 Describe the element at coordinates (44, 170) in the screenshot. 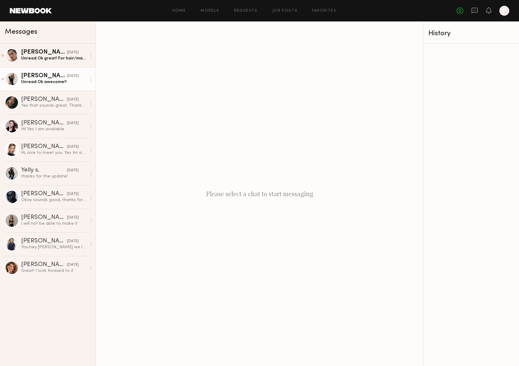

I see `div: Yelly s.` at that location.